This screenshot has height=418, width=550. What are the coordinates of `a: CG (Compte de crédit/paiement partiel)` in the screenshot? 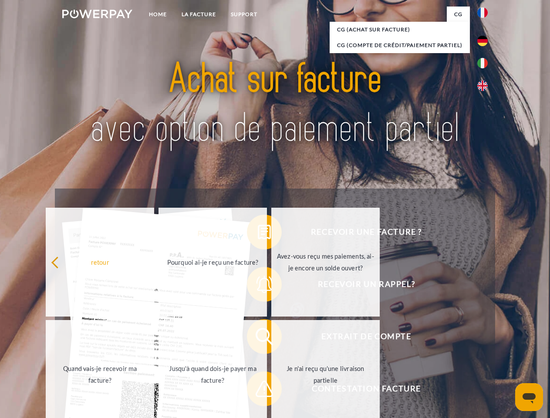 It's located at (400, 45).